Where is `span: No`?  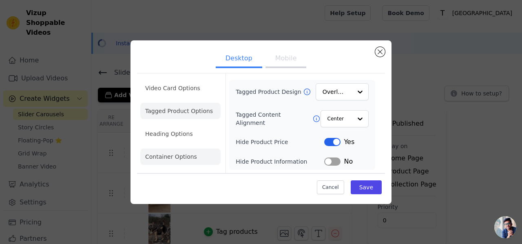 span: No is located at coordinates (348, 161).